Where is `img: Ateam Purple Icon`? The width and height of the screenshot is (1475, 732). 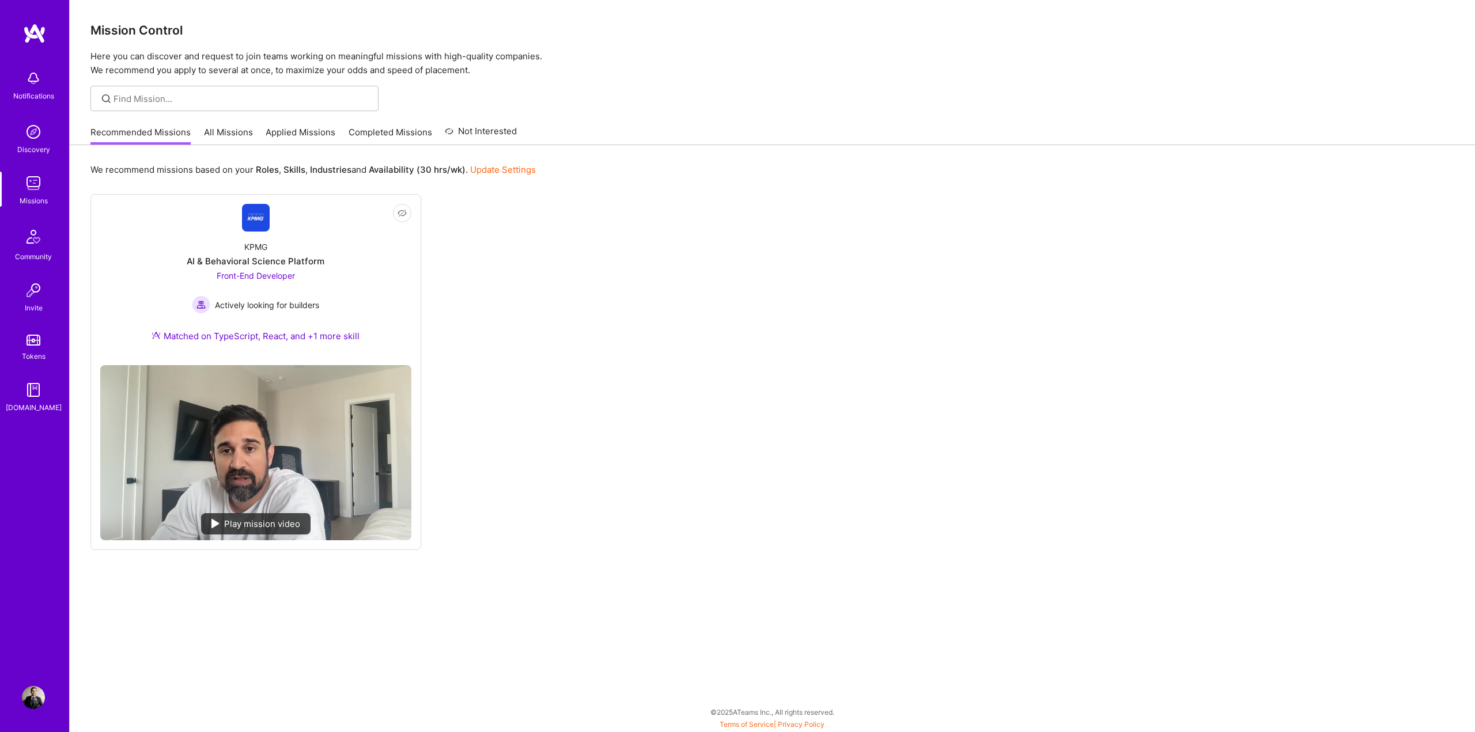 img: Ateam Purple Icon is located at coordinates (156, 335).